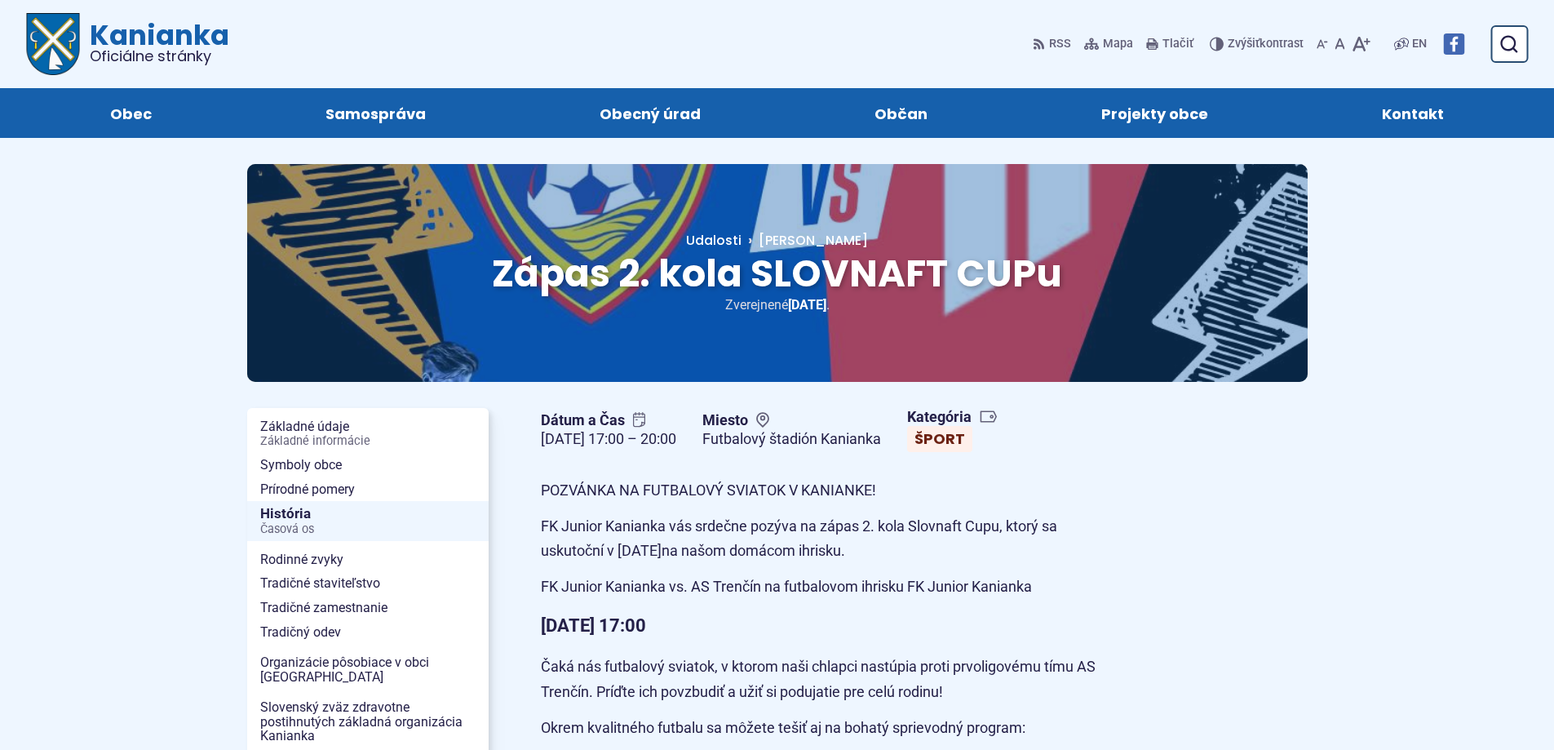  What do you see at coordinates (368, 530) in the screenshot?
I see `span: Časová os` at bounding box center [368, 530].